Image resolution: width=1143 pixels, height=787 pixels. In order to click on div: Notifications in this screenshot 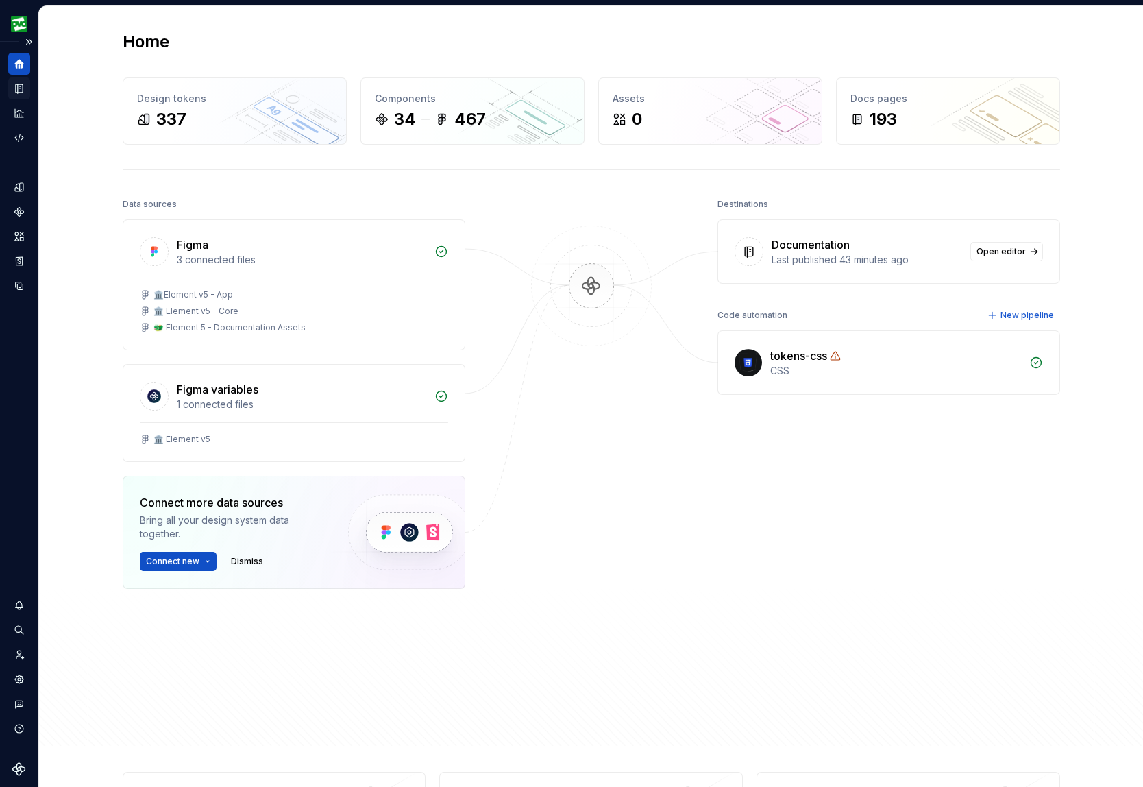, I will do `click(19, 605)`.